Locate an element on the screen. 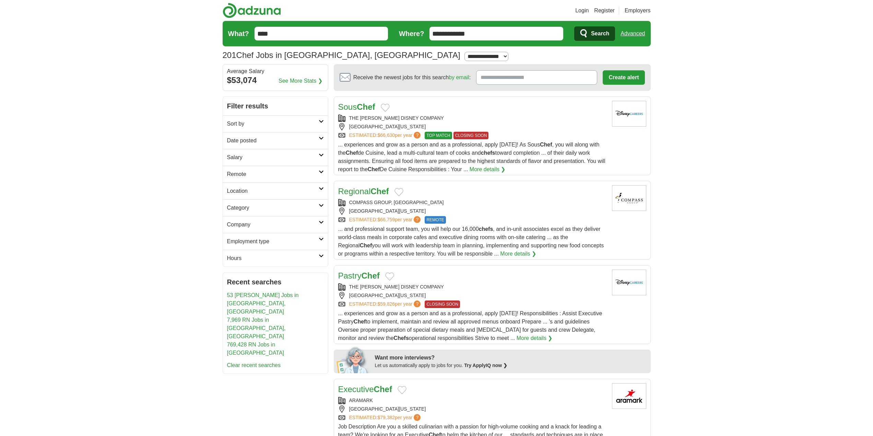  a: RegionalChef is located at coordinates (364, 191).